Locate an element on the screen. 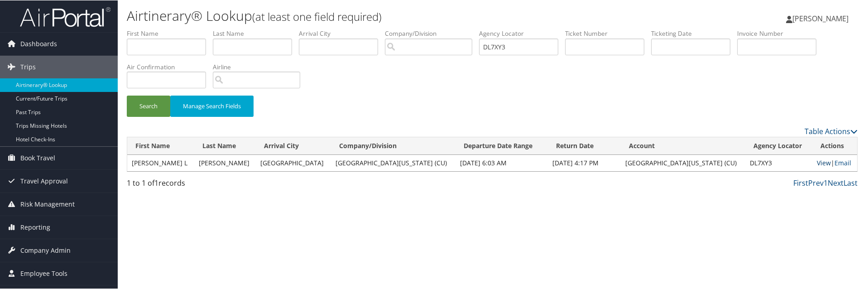  a: Email is located at coordinates (842, 162).